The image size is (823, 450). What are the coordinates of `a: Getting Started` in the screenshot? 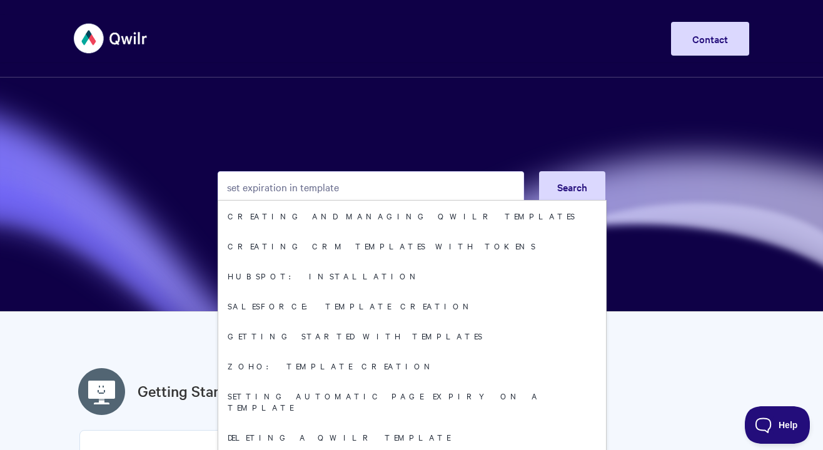 It's located at (189, 392).